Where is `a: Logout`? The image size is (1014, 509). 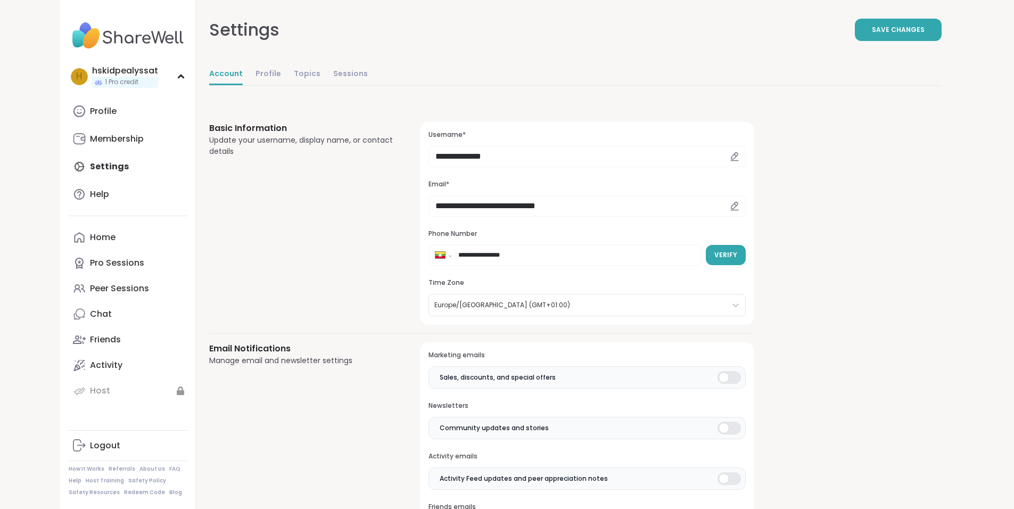
a: Logout is located at coordinates (128, 446).